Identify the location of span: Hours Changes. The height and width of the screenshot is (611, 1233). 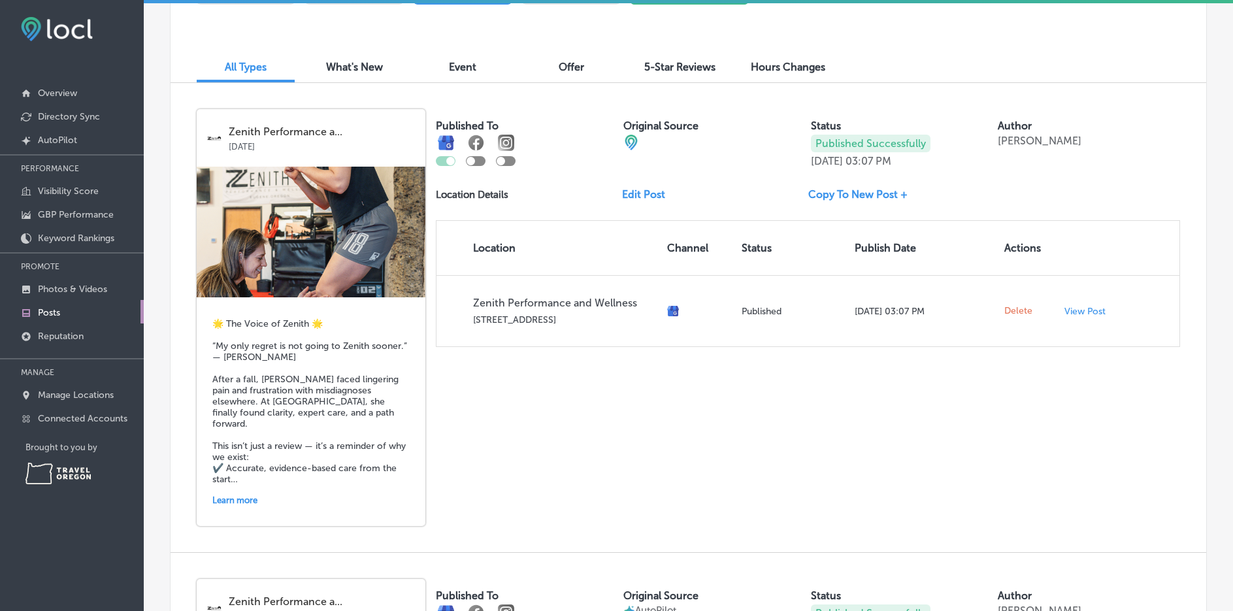
(788, 67).